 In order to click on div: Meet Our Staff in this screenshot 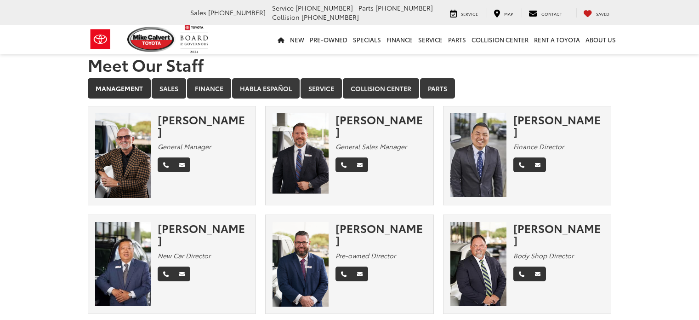, I will do `click(350, 64)`.